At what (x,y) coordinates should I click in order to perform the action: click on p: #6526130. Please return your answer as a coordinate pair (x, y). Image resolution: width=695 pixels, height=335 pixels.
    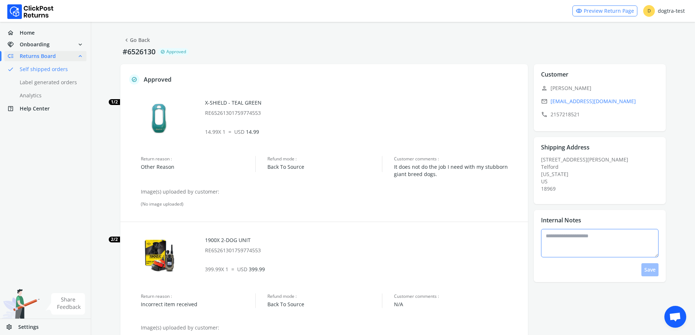
    Looking at the image, I should click on (139, 52).